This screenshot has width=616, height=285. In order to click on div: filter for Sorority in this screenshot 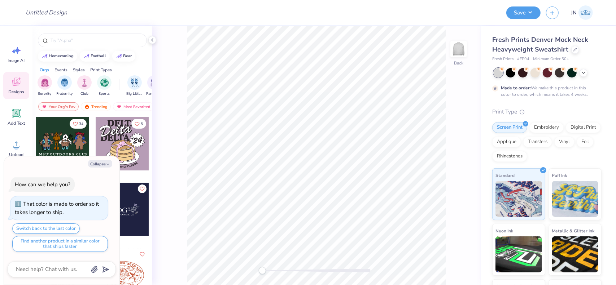, I will do `click(45, 86)`.